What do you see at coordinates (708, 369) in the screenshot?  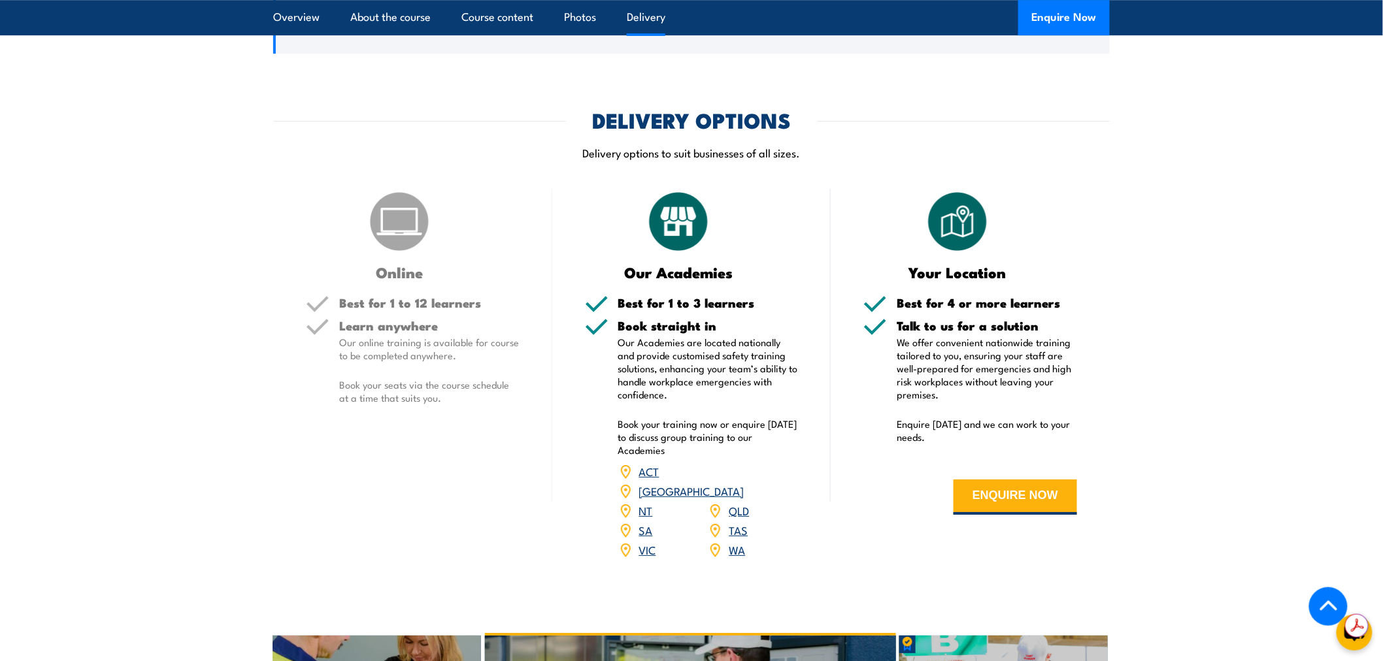 I see `p: Our Academies are located nationally and provide customised safety training solutions, enhancing ...` at bounding box center [708, 369].